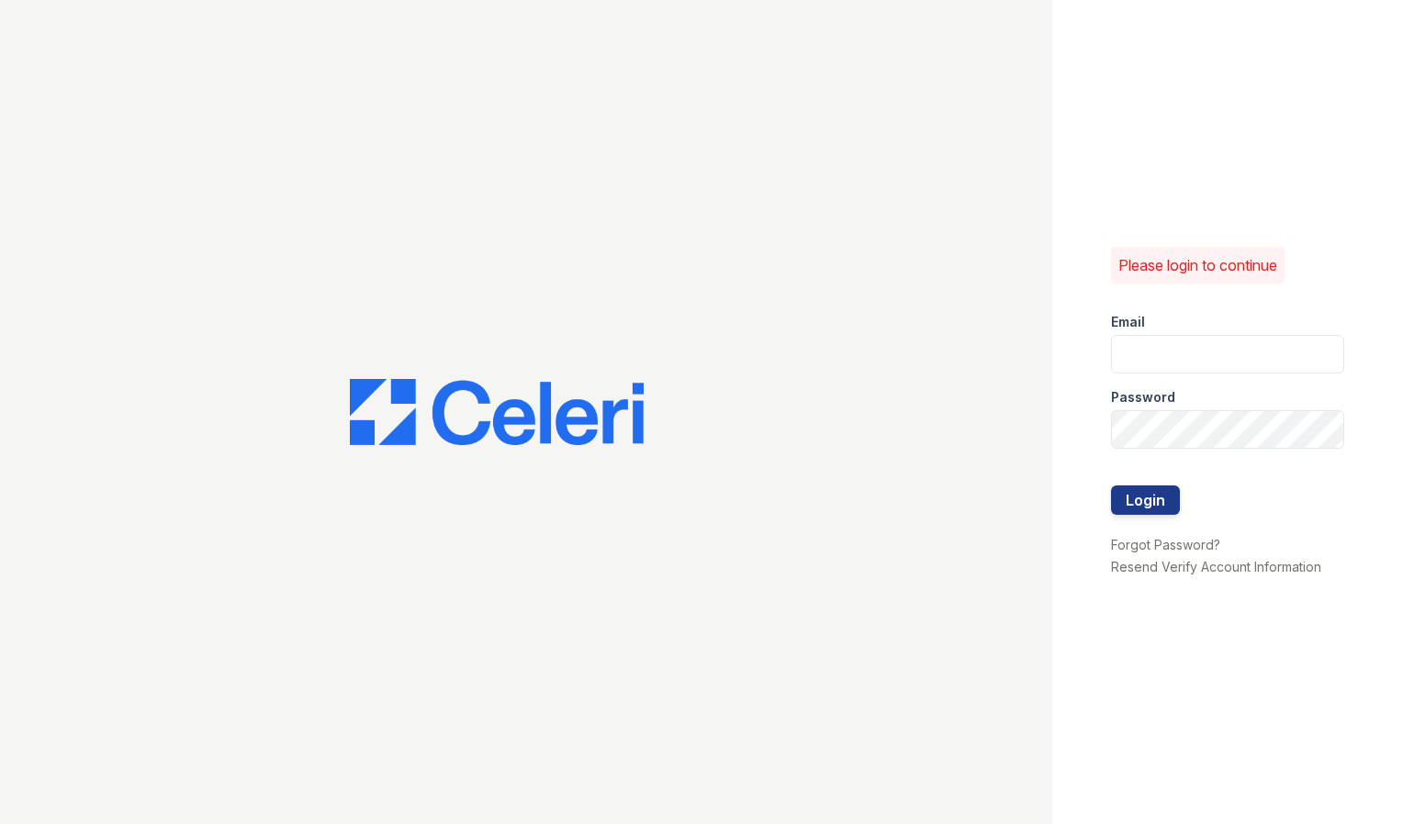 The height and width of the screenshot is (824, 1403). Describe the element at coordinates (497, 412) in the screenshot. I see `img: CE_Logo_Blue-a8612792a0a2168367f1c8372b55b34899dd931a85d93a1a3d3e32e68fde9ad4.png` at that location.